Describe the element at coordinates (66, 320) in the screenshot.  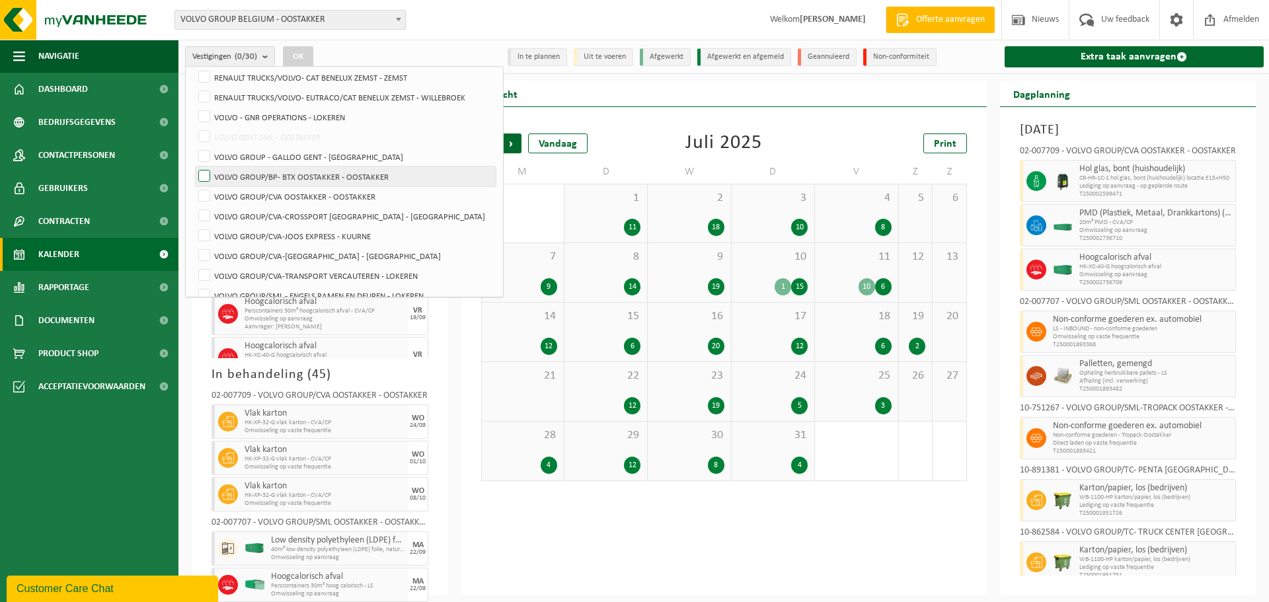
I see `span: Documenten` at that location.